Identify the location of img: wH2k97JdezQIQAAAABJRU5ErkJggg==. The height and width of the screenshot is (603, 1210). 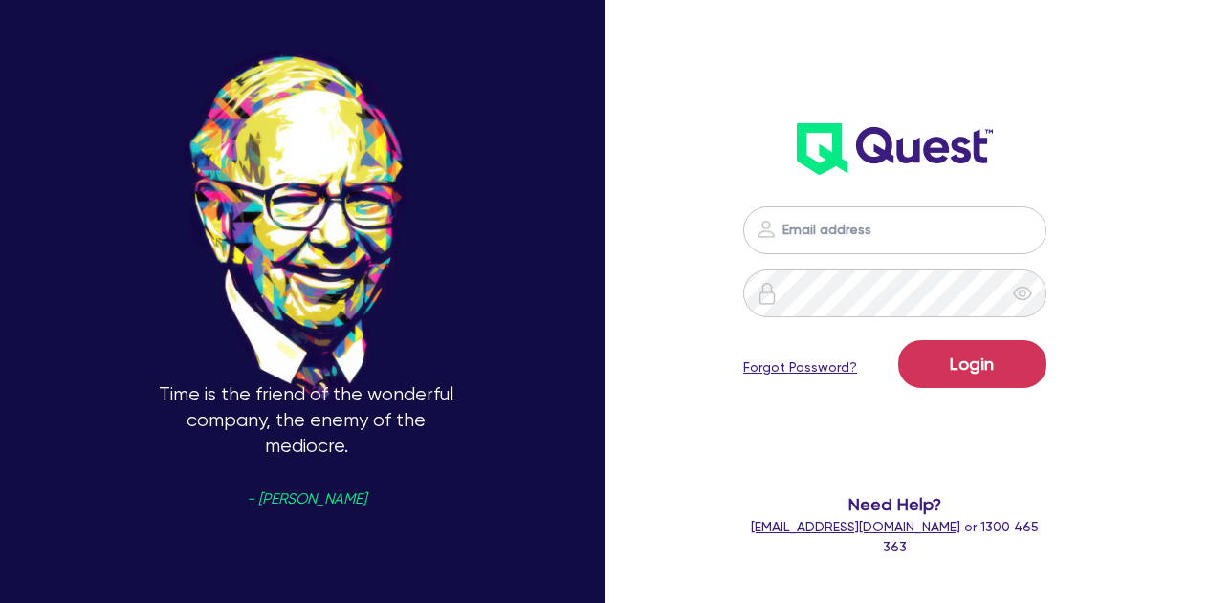
(894, 149).